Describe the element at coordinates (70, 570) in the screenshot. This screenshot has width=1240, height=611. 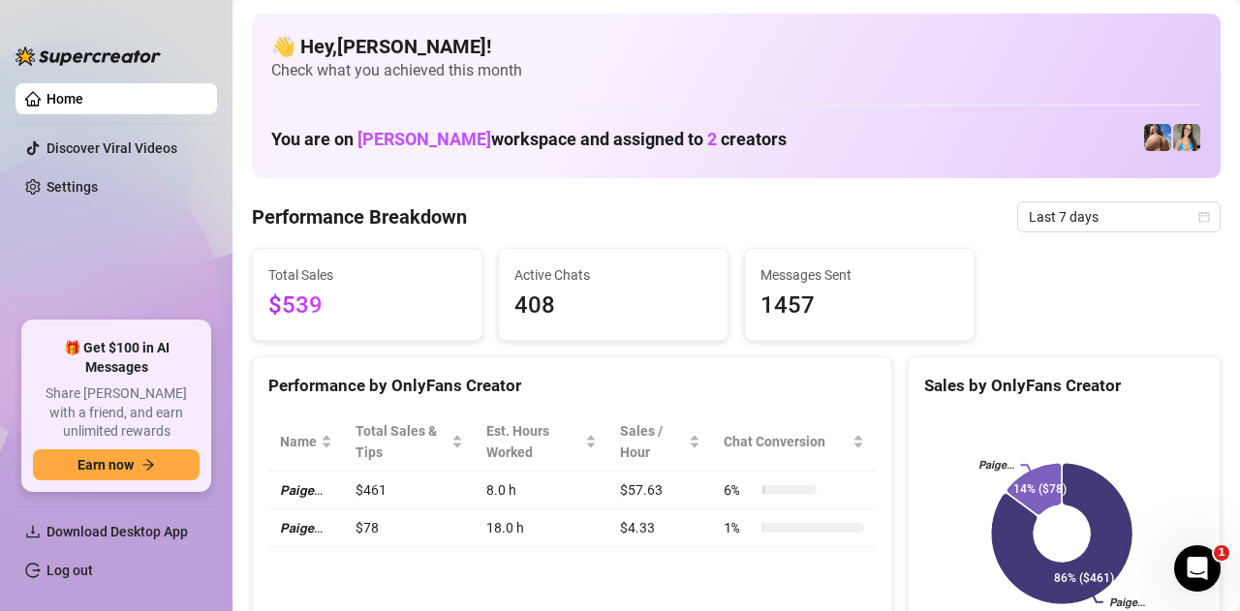
I see `a: Log out` at that location.